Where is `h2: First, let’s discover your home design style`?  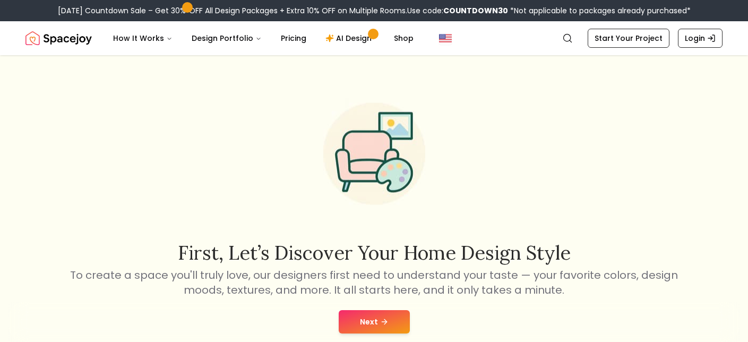
h2: First, let’s discover your home design style is located at coordinates (374, 253).